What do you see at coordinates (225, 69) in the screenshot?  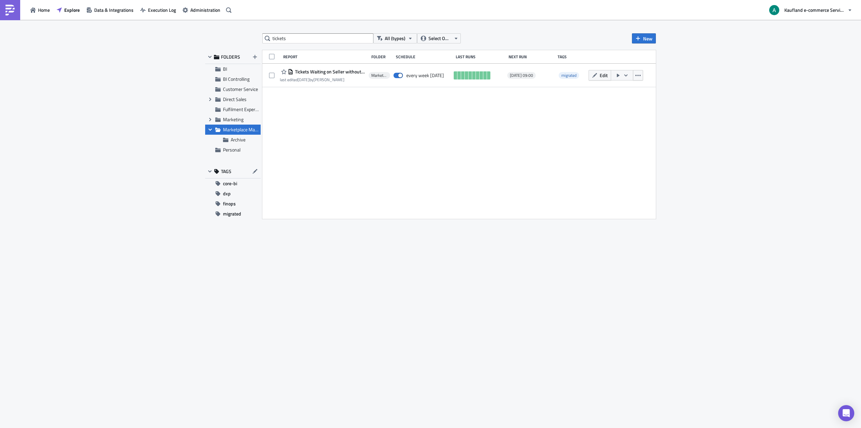 I see `span: BI` at bounding box center [225, 69].